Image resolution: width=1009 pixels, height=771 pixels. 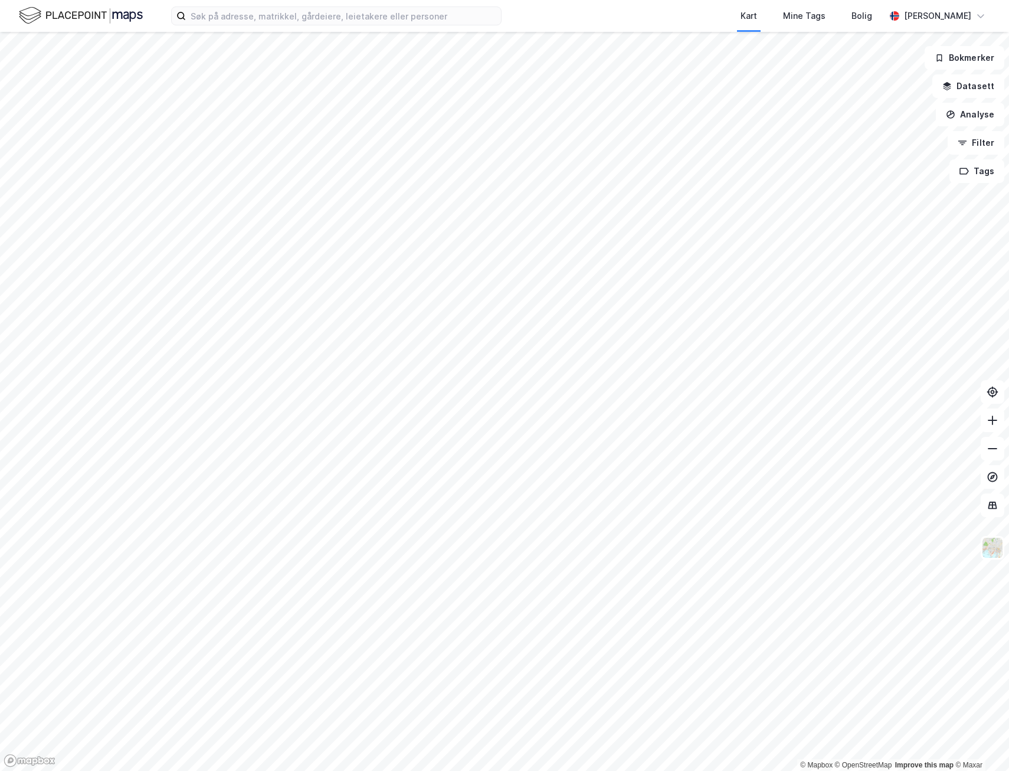 What do you see at coordinates (749, 16) in the screenshot?
I see `div: Kart` at bounding box center [749, 16].